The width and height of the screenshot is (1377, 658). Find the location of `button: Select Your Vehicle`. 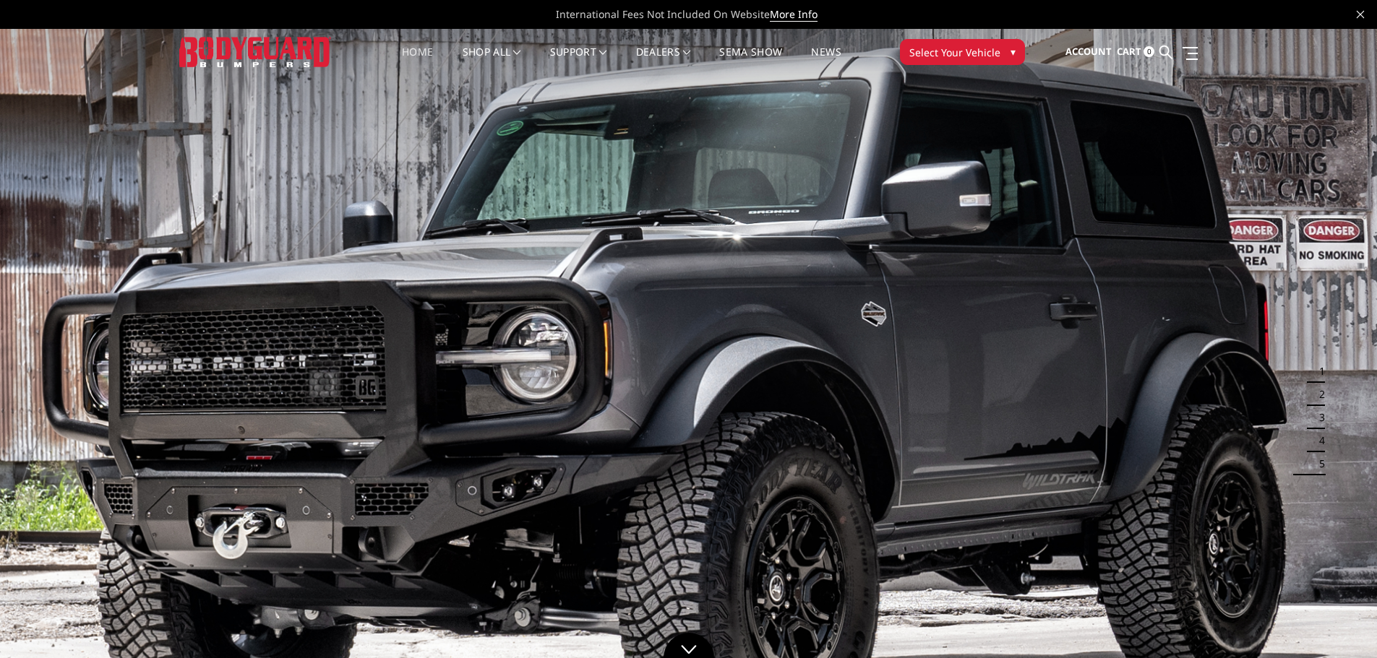

button: Select Your Vehicle is located at coordinates (962, 52).